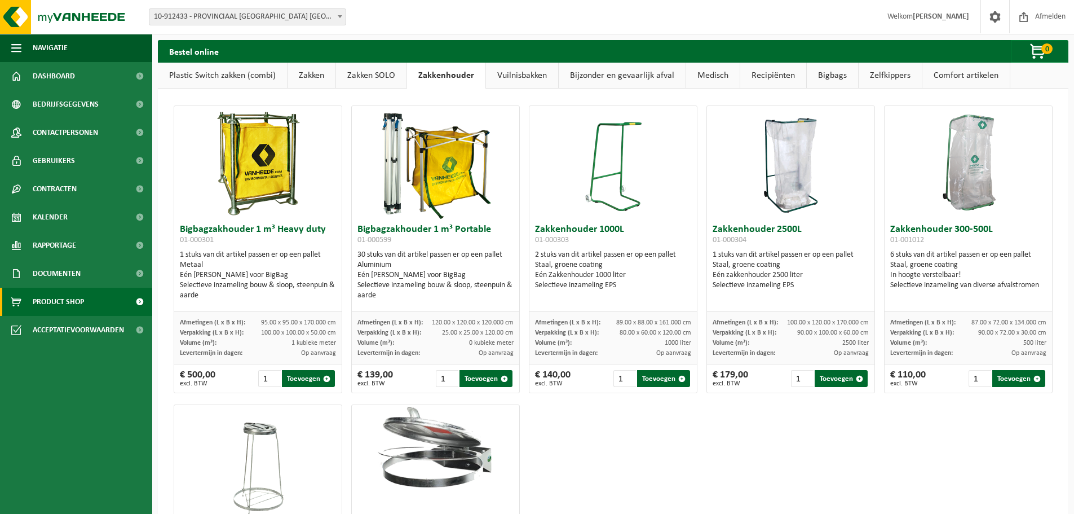 Image resolution: width=1074 pixels, height=514 pixels. I want to click on span: 01-000304, so click(730, 240).